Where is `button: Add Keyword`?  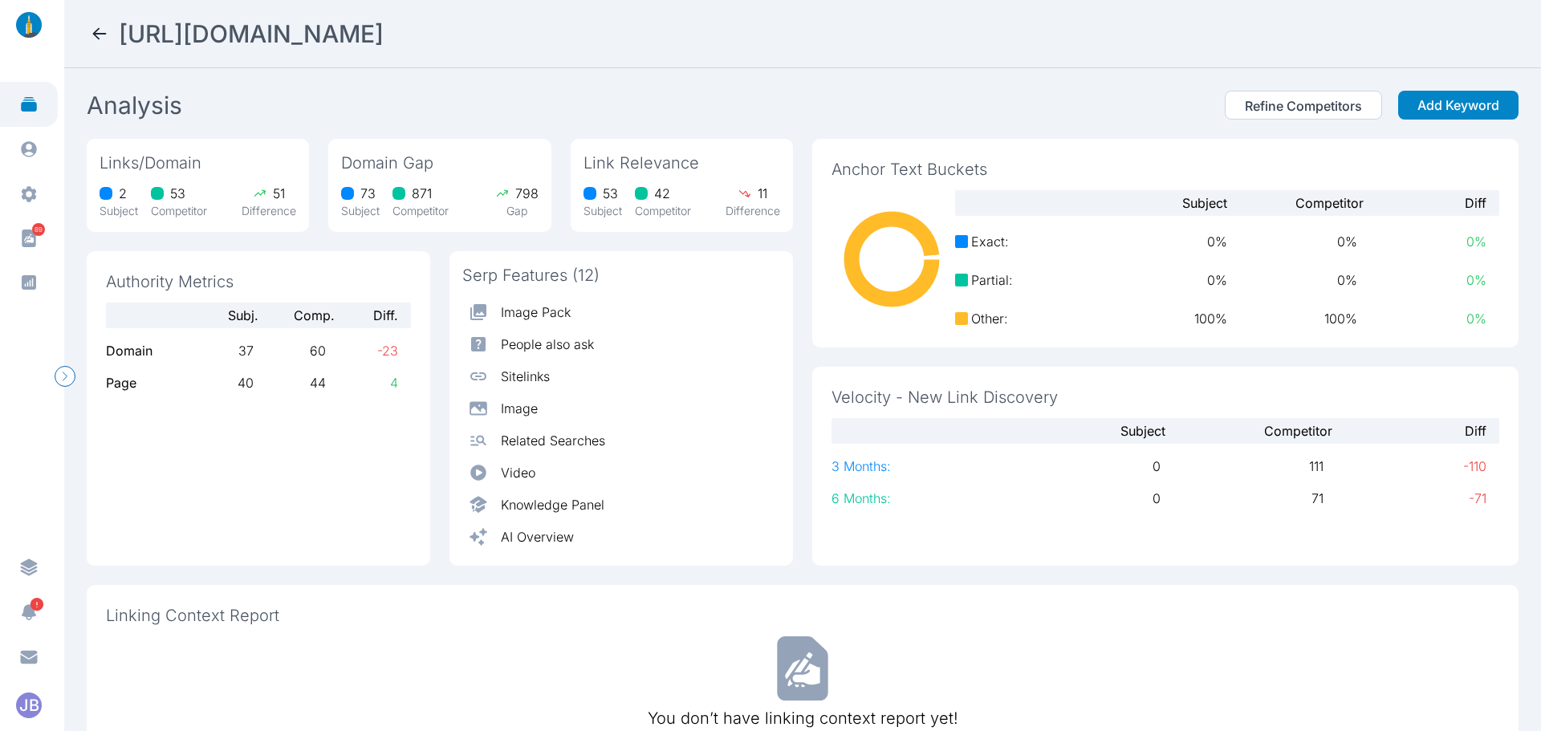 button: Add Keyword is located at coordinates (1458, 105).